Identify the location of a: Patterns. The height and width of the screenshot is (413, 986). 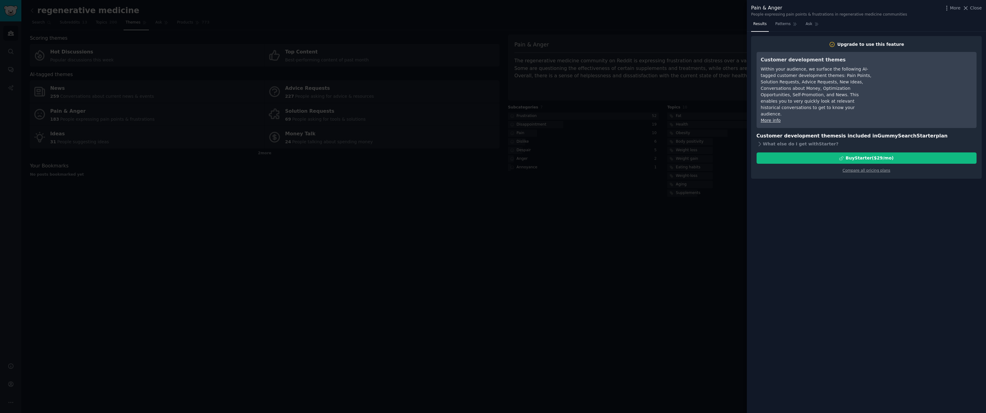
(786, 25).